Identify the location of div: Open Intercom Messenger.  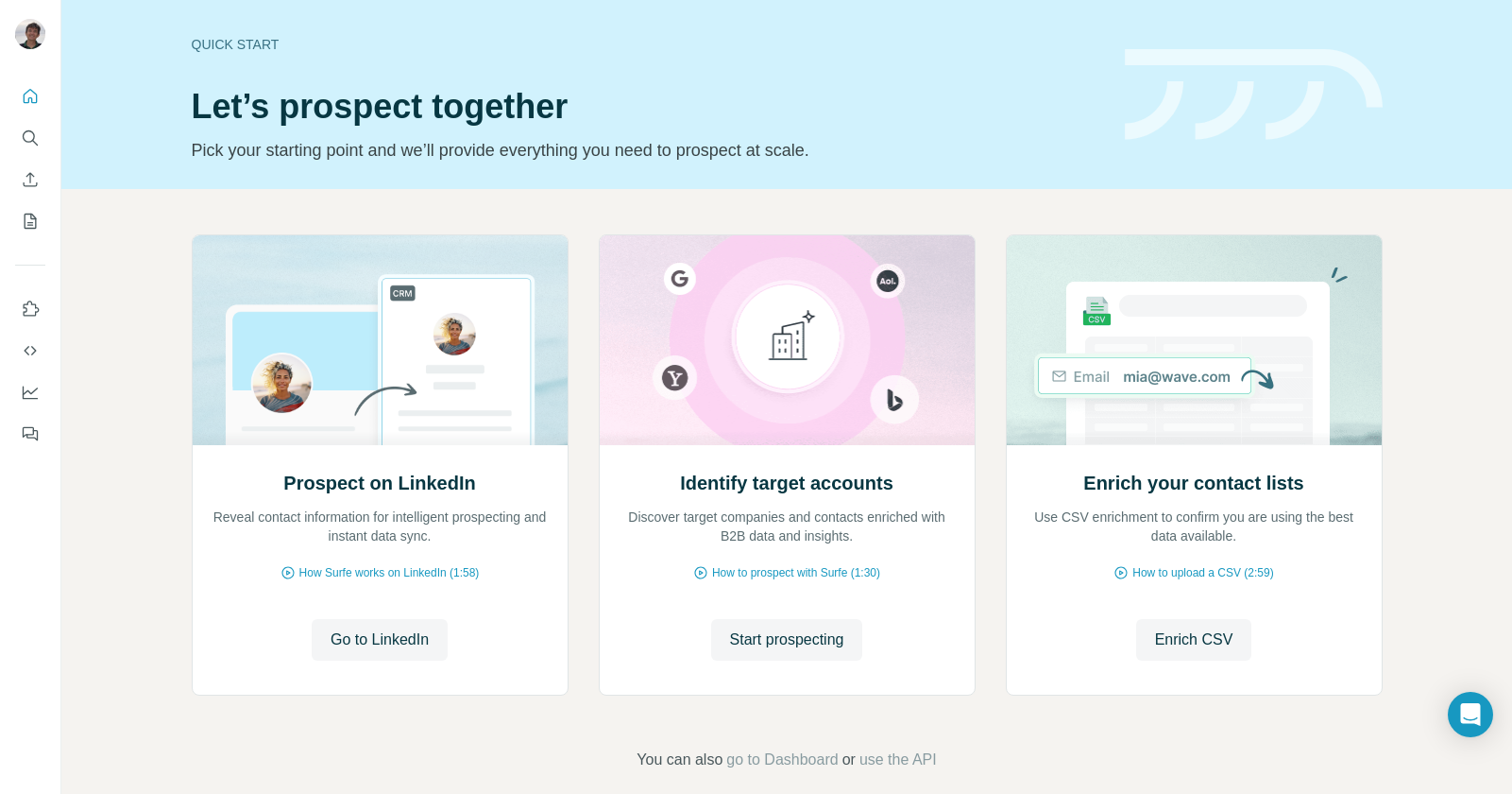
(1471, 714).